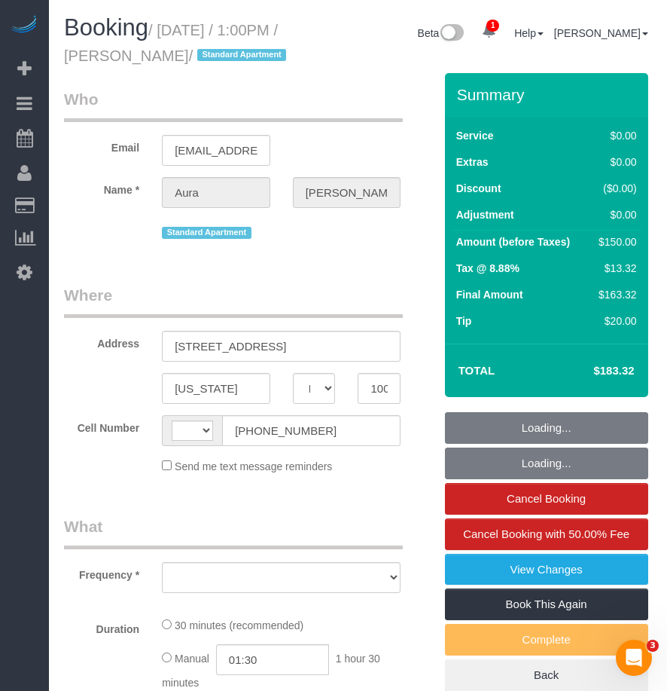  What do you see at coordinates (488, 268) in the screenshot?
I see `label: Tax @ 8.88%` at bounding box center [488, 268].